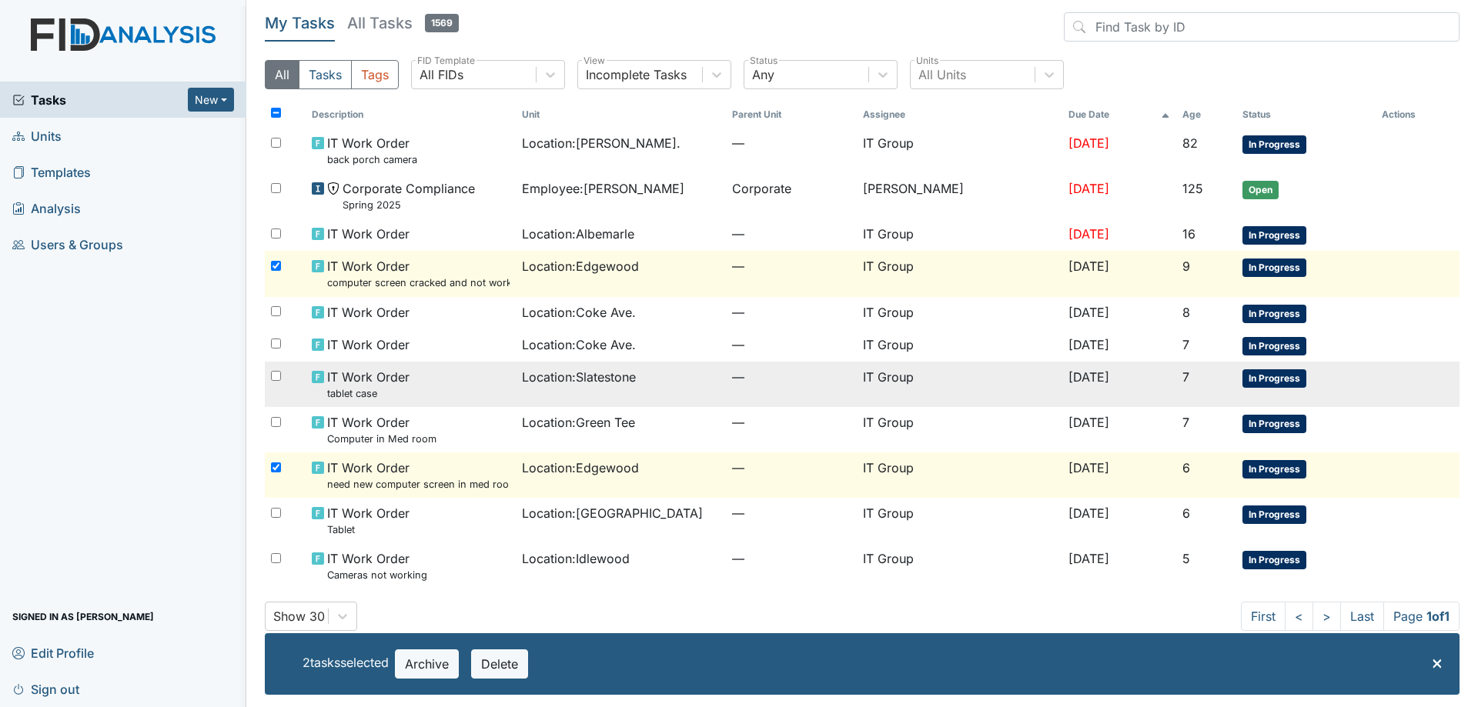  Describe the element at coordinates (377, 575) in the screenshot. I see `small: Cameras not working` at that location.